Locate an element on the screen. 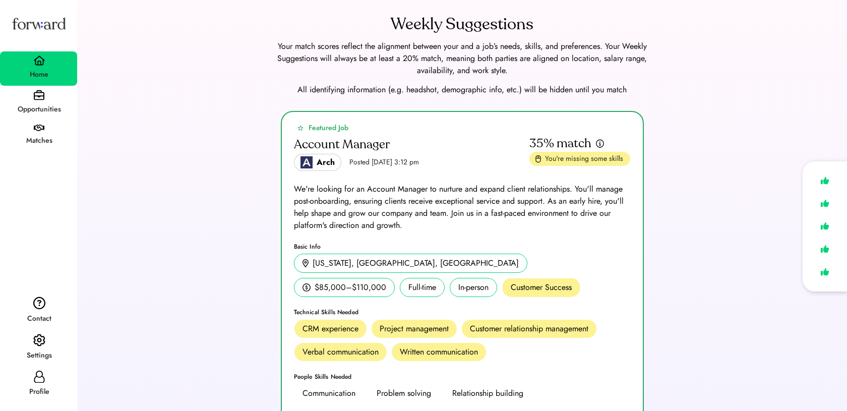  img: handshake.svg is located at coordinates (39, 128).